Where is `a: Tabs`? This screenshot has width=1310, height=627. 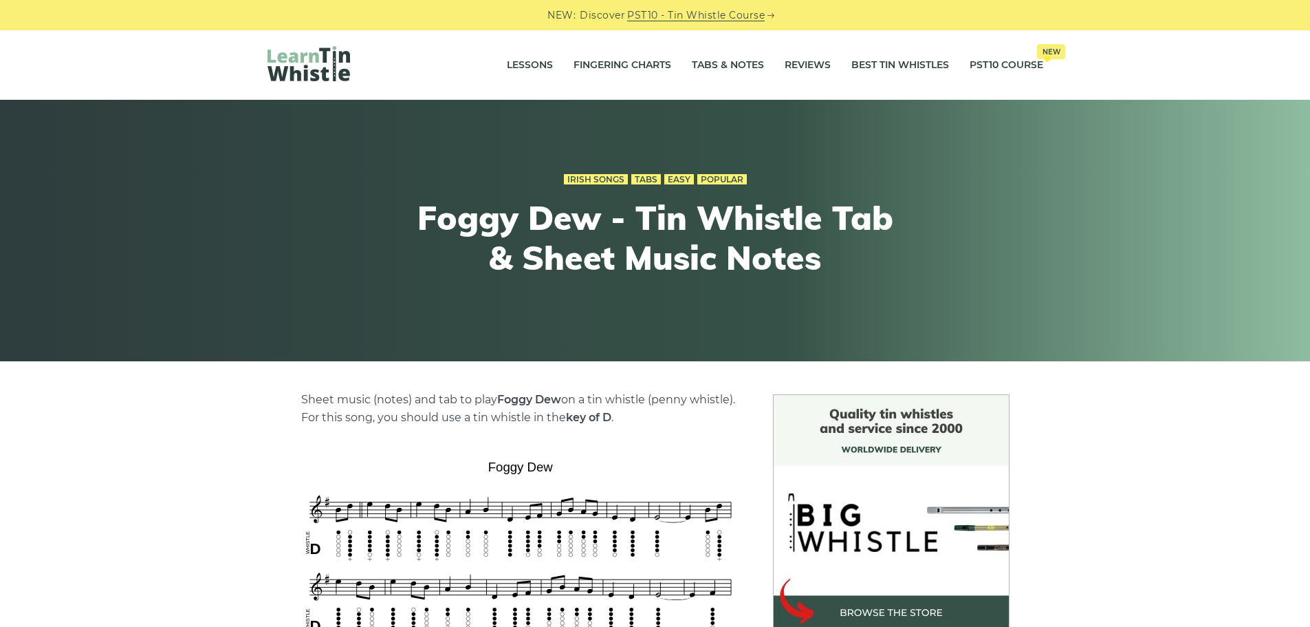 a: Tabs is located at coordinates (646, 180).